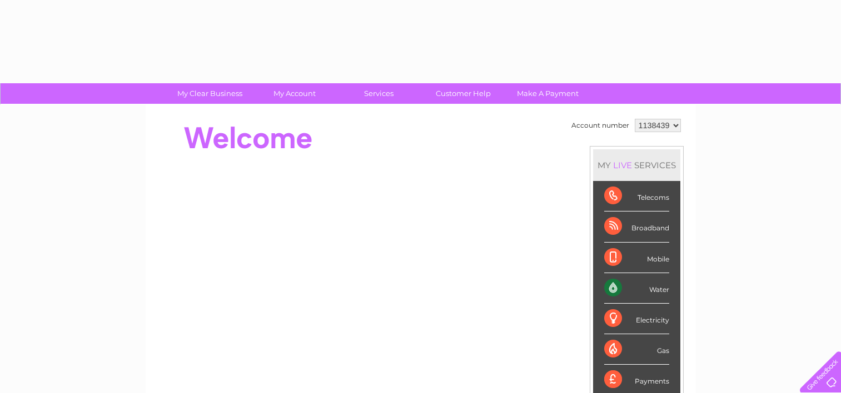 Image resolution: width=841 pixels, height=393 pixels. I want to click on div: Mobile, so click(636, 258).